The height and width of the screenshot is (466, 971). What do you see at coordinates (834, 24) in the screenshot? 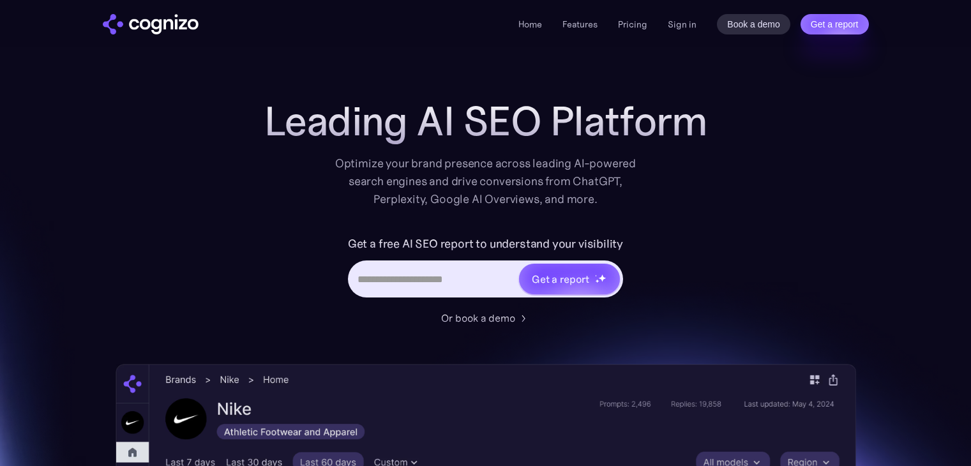
I see `a: Get a report` at bounding box center [834, 24].